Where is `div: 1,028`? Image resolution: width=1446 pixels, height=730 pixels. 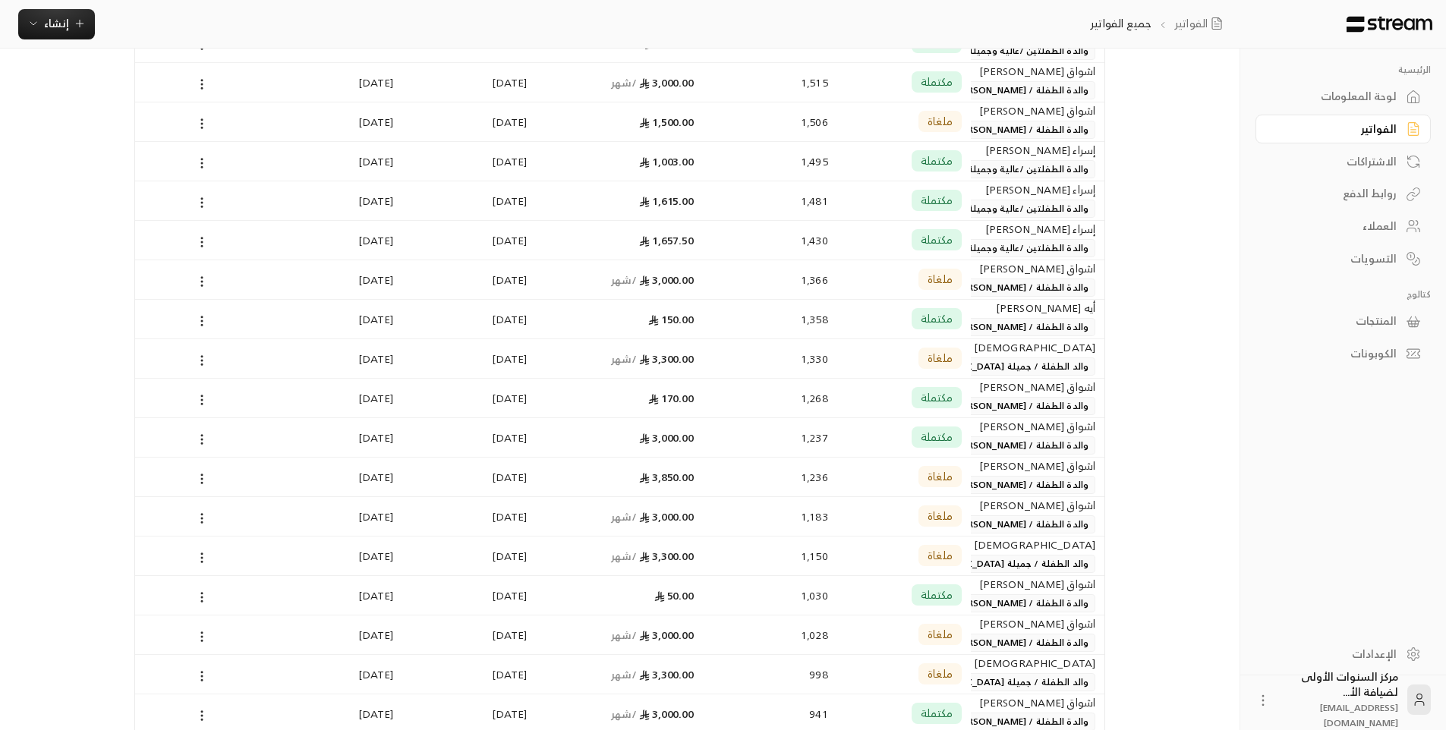 div: 1,028 is located at coordinates (770, 635).